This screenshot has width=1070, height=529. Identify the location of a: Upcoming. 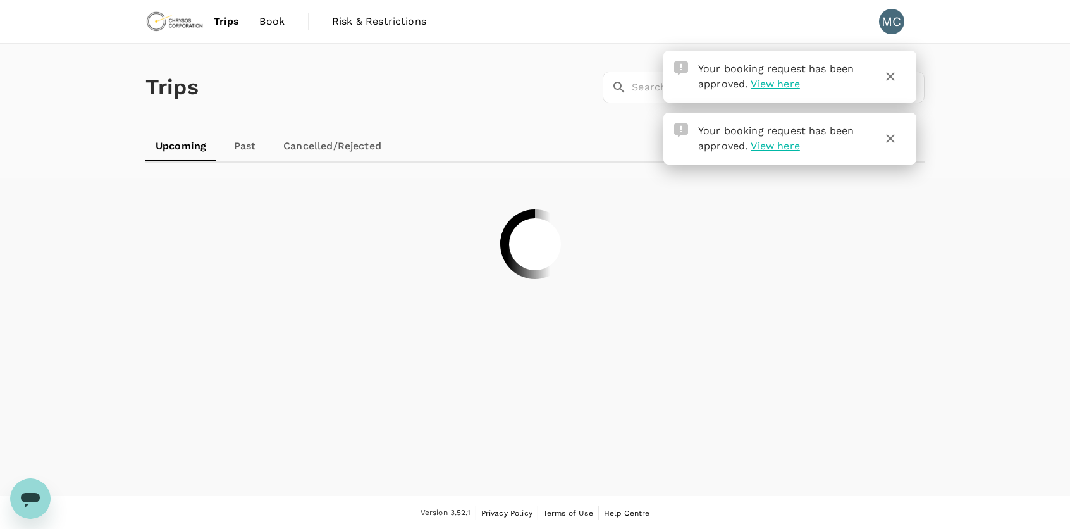
(181, 146).